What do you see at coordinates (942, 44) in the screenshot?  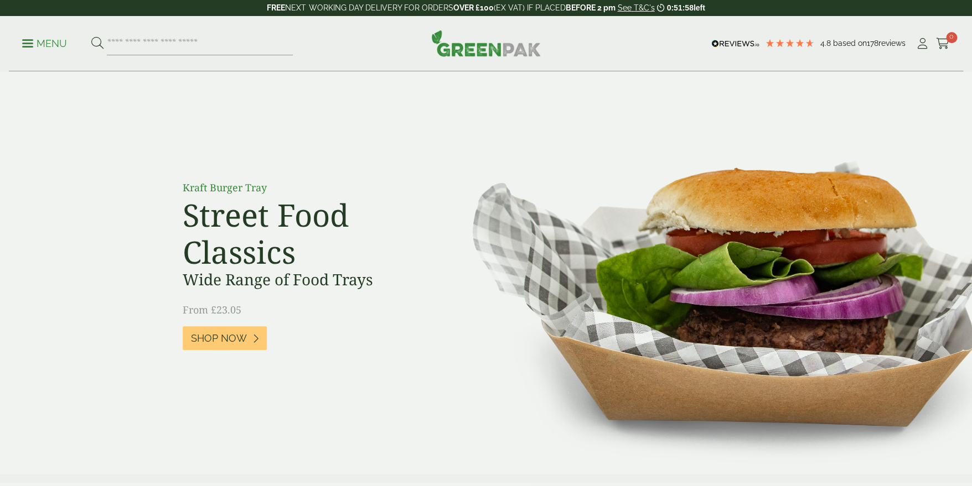 I see `i: Cart` at bounding box center [942, 44].